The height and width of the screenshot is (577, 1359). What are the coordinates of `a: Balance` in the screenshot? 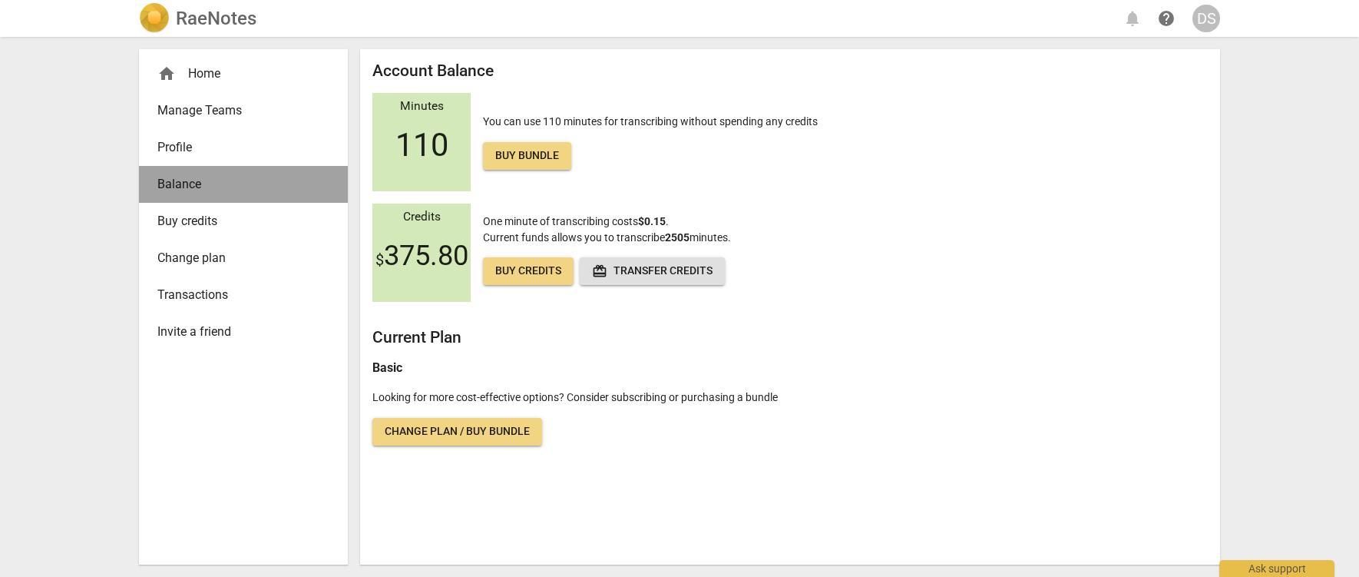 It's located at (243, 184).